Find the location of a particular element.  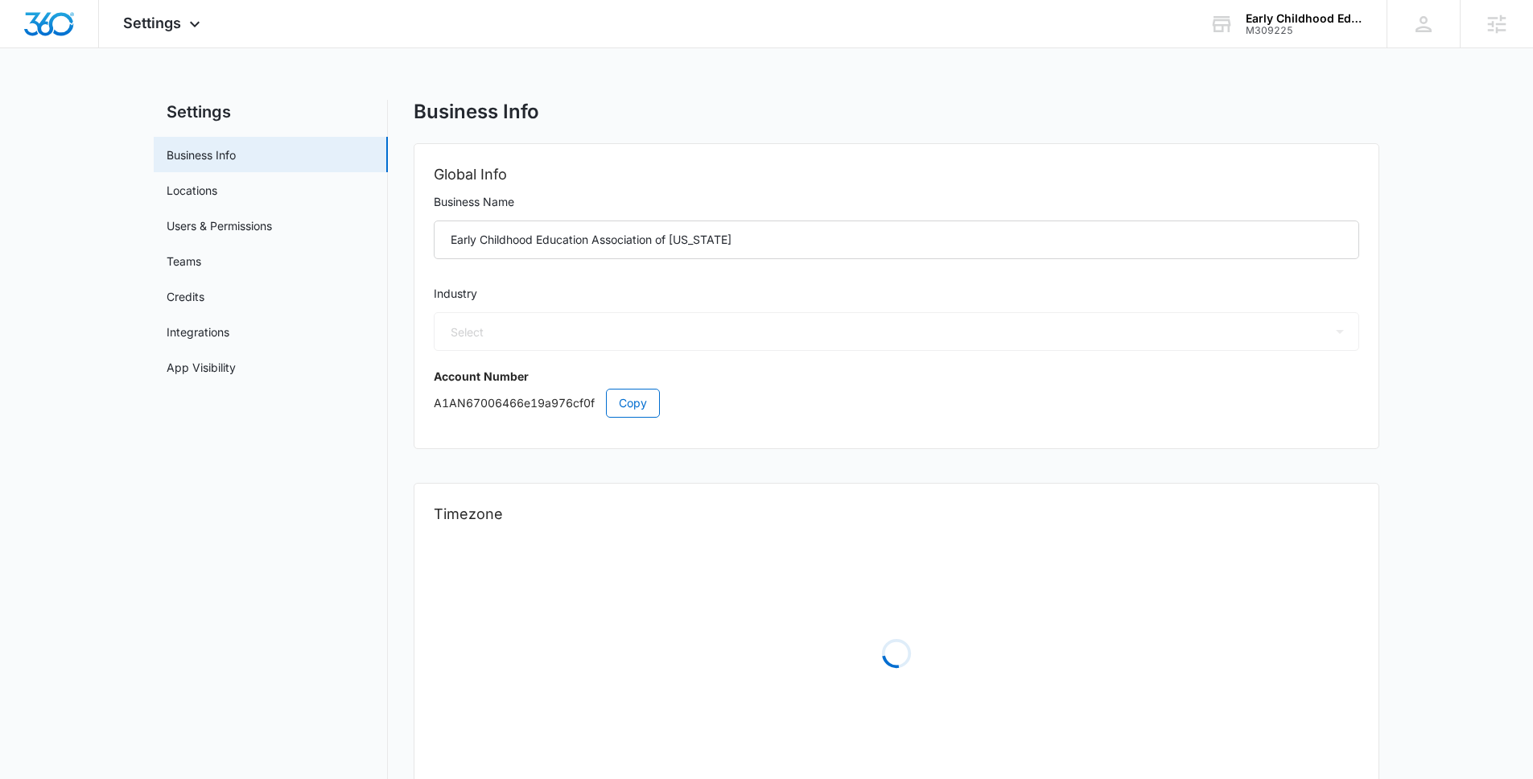

a: Business Info is located at coordinates (201, 155).